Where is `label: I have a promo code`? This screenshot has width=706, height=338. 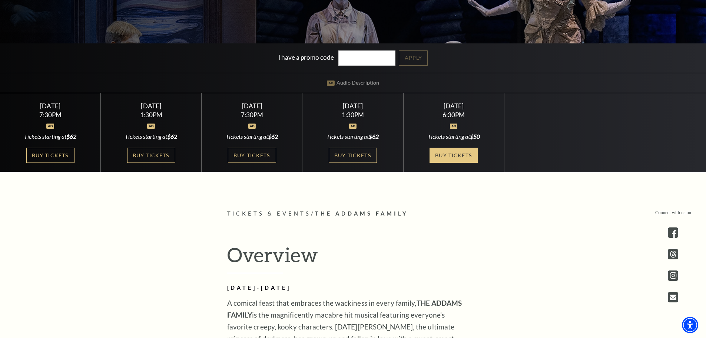 label: I have a promo code is located at coordinates (306, 57).